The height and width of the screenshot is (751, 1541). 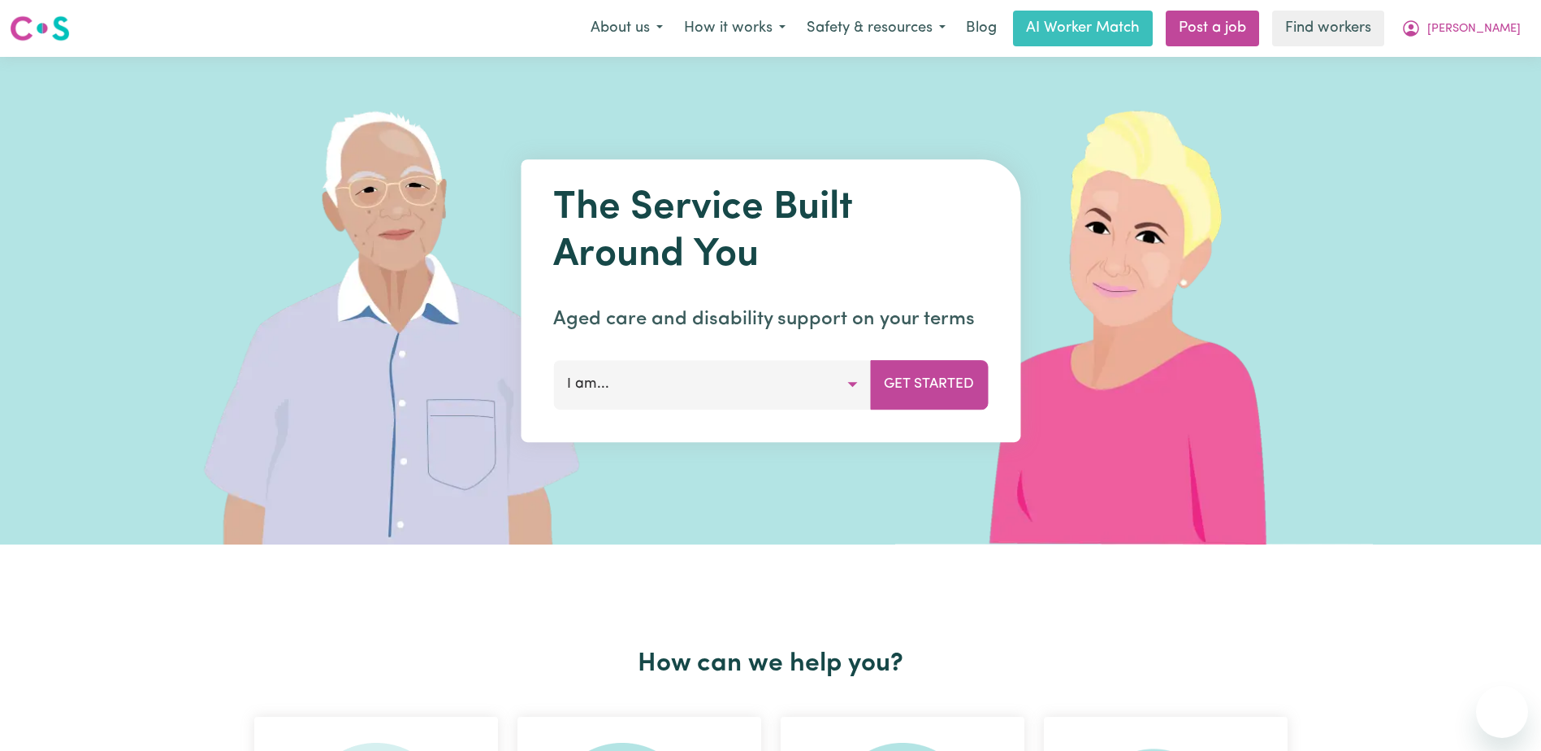 I want to click on a: AI Worker Match, so click(x=1083, y=28).